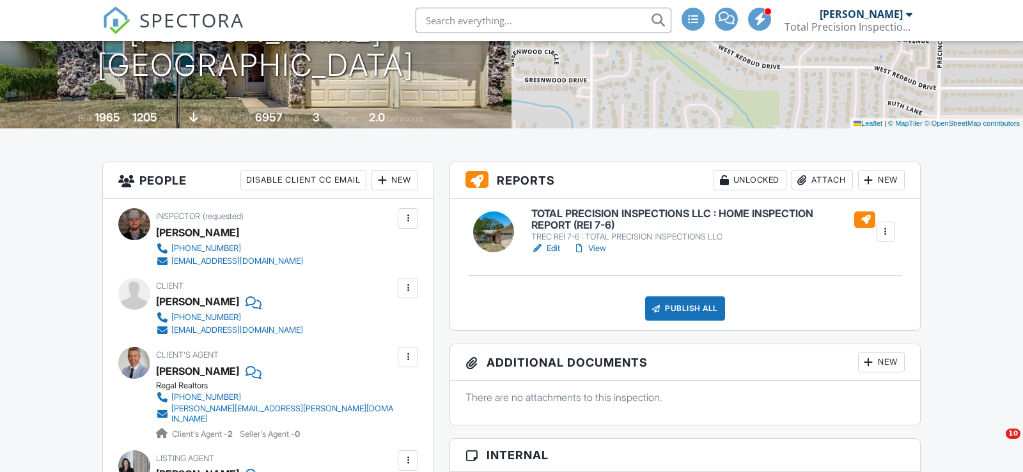  What do you see at coordinates (173, 31) in the screenshot?
I see `a: SPECTORA` at bounding box center [173, 31].